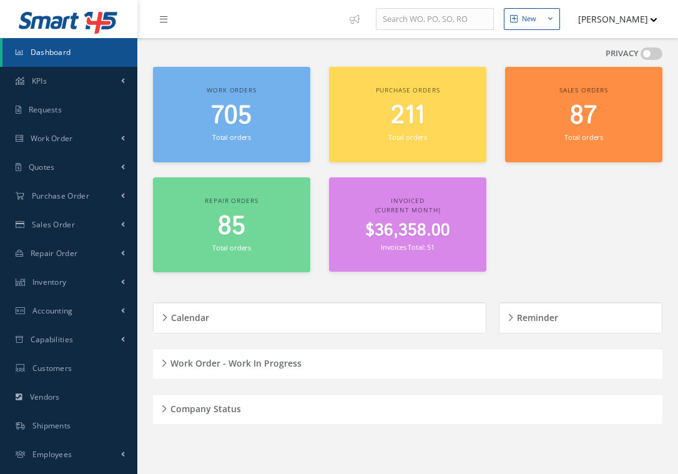 Image resolution: width=678 pixels, height=474 pixels. Describe the element at coordinates (188, 316) in the screenshot. I see `h5: Calendar` at that location.